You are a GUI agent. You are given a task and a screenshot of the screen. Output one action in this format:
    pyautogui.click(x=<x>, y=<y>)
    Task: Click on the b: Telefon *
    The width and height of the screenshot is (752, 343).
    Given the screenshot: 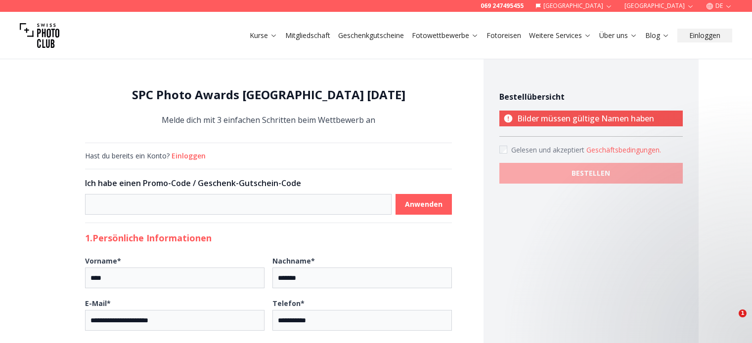 What is the action you would take?
    pyautogui.click(x=288, y=303)
    